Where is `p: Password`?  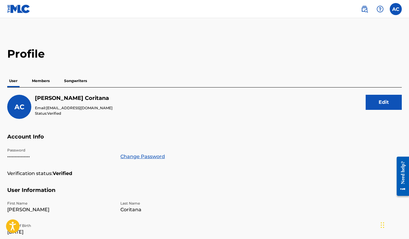 p: Password is located at coordinates (60, 150).